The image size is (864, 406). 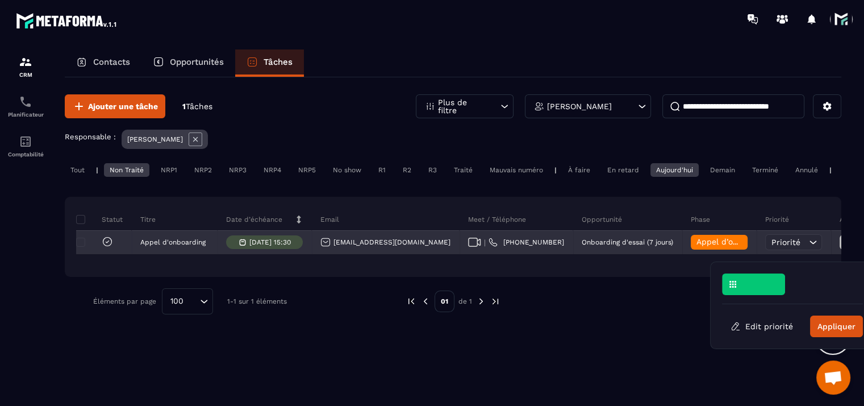 What do you see at coordinates (765, 170) in the screenshot?
I see `div: Terminé` at bounding box center [765, 170].